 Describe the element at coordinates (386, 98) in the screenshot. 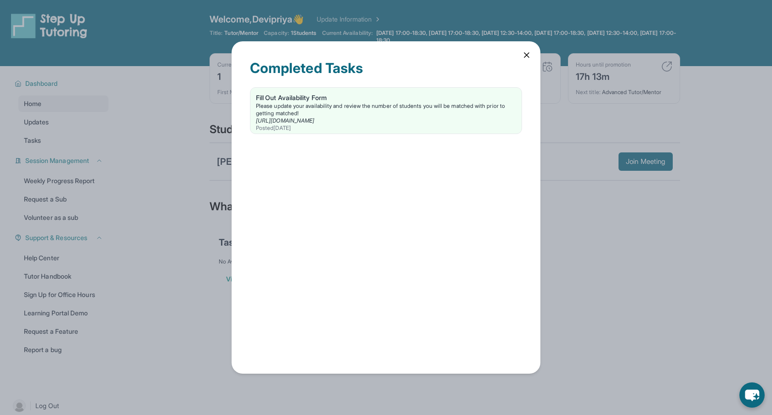

I see `div: Fill Out Availability Form` at that location.